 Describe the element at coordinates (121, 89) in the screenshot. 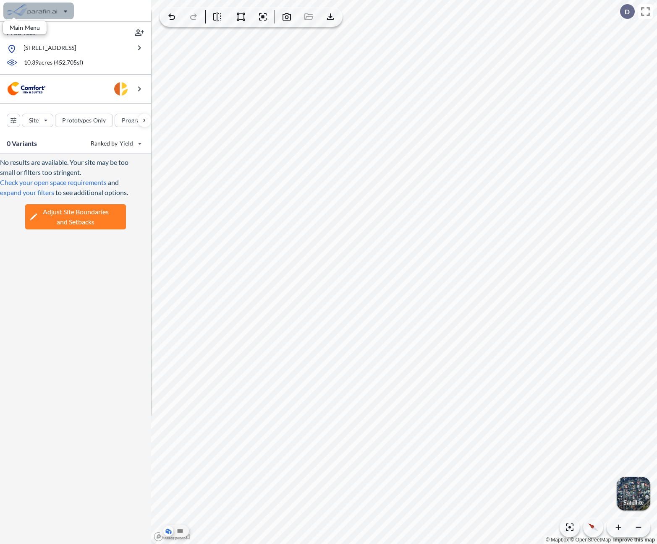

I see `img: user logo` at that location.